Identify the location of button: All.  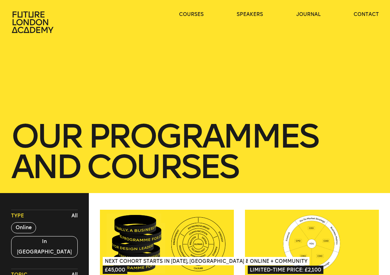
(75, 216).